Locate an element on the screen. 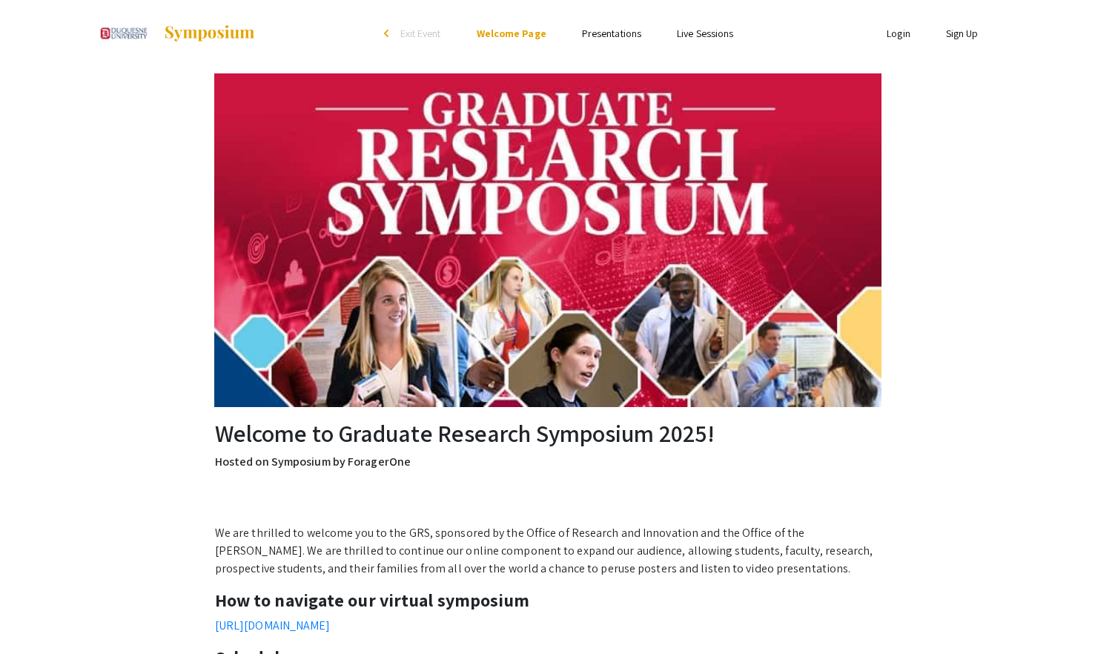  div: arrow_back_ios is located at coordinates (389, 33).